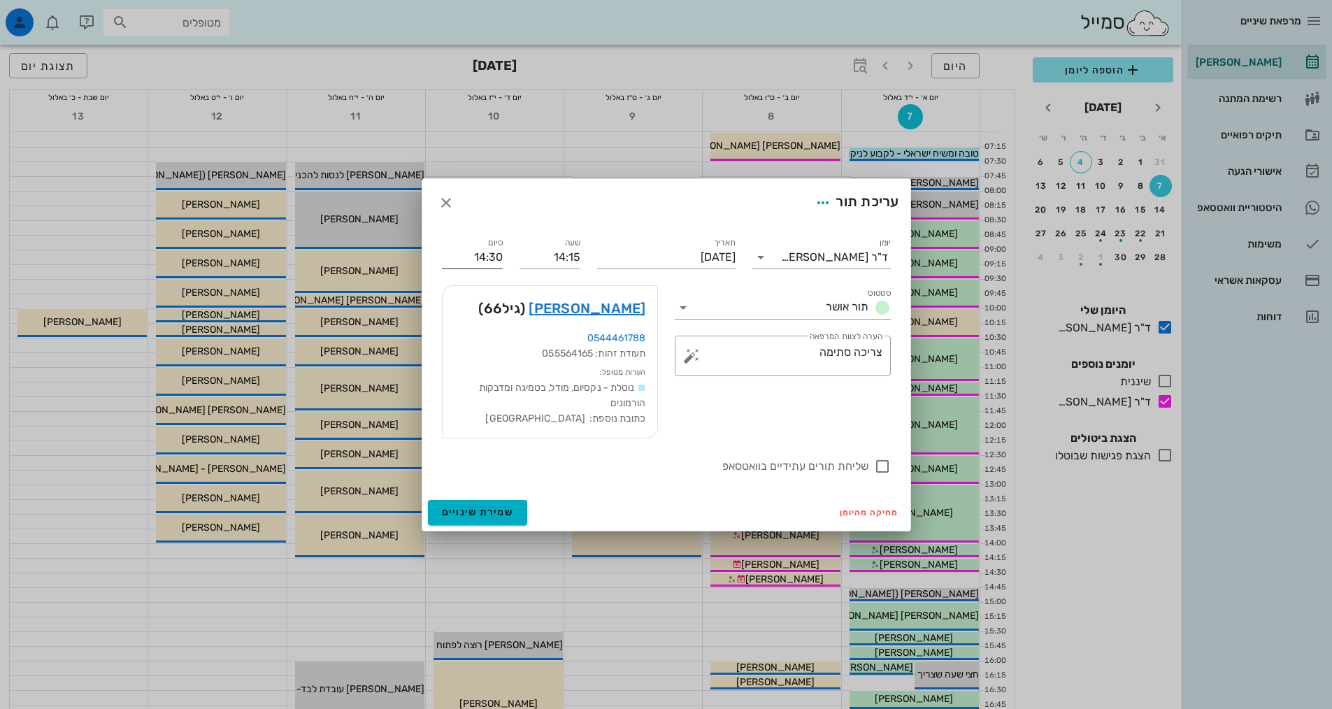  What do you see at coordinates (869, 513) in the screenshot?
I see `span: מחיקה מהיומן` at bounding box center [869, 513].